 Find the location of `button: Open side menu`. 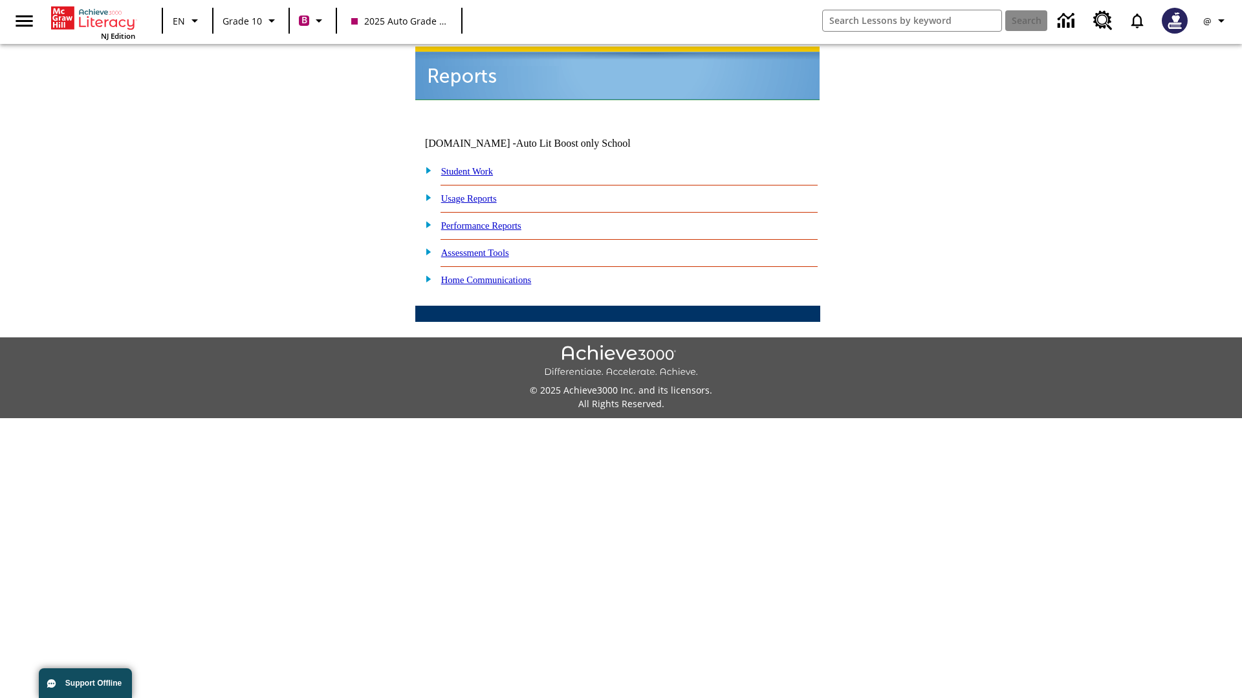

button: Open side menu is located at coordinates (24, 21).